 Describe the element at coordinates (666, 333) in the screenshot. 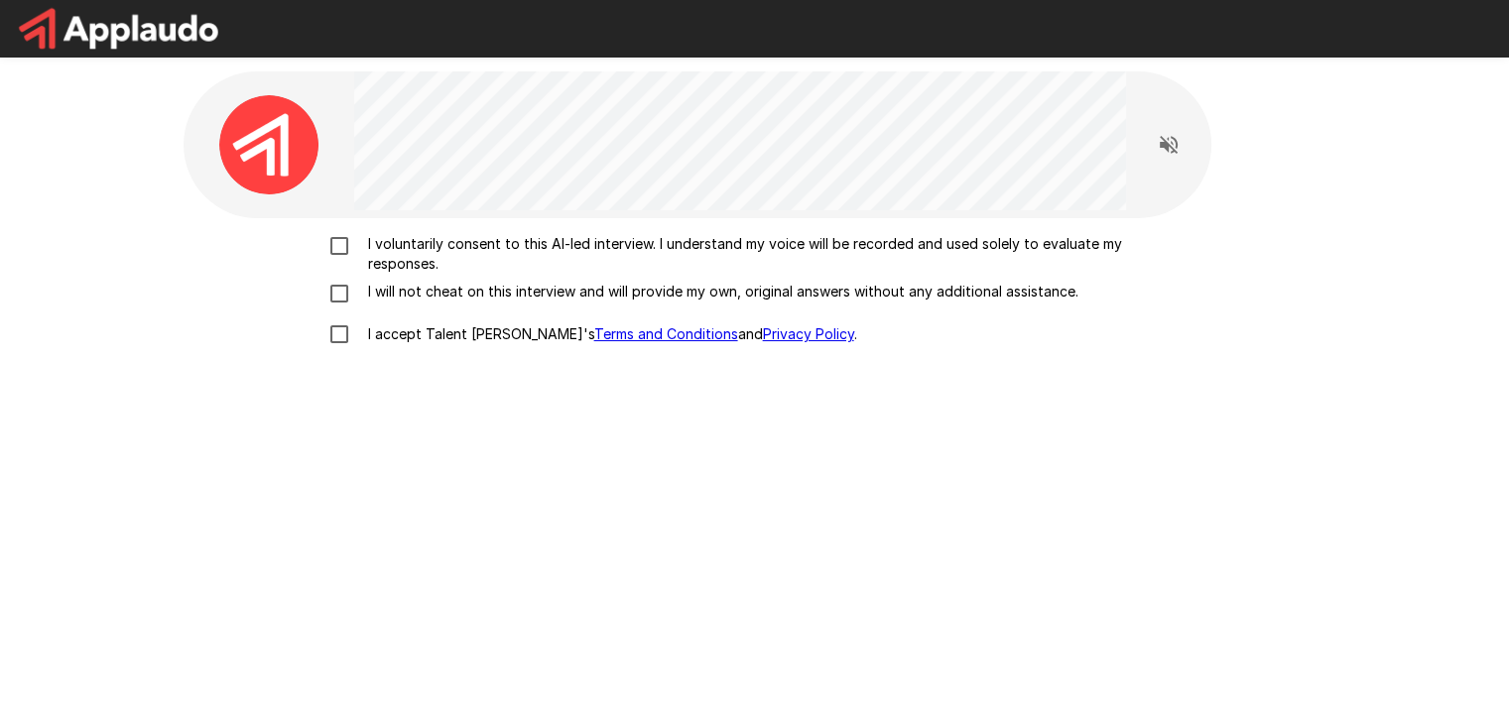

I see `a: Terms and Conditions` at that location.